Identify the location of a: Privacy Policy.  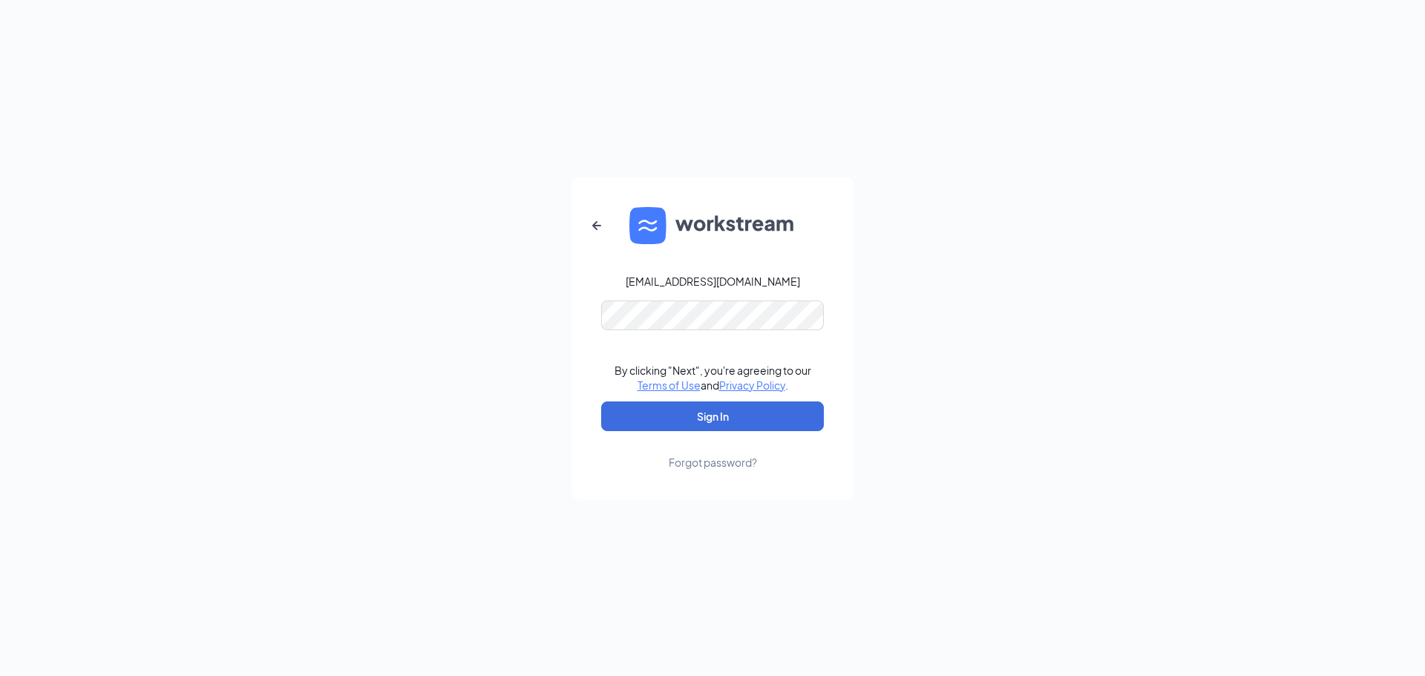
(752, 385).